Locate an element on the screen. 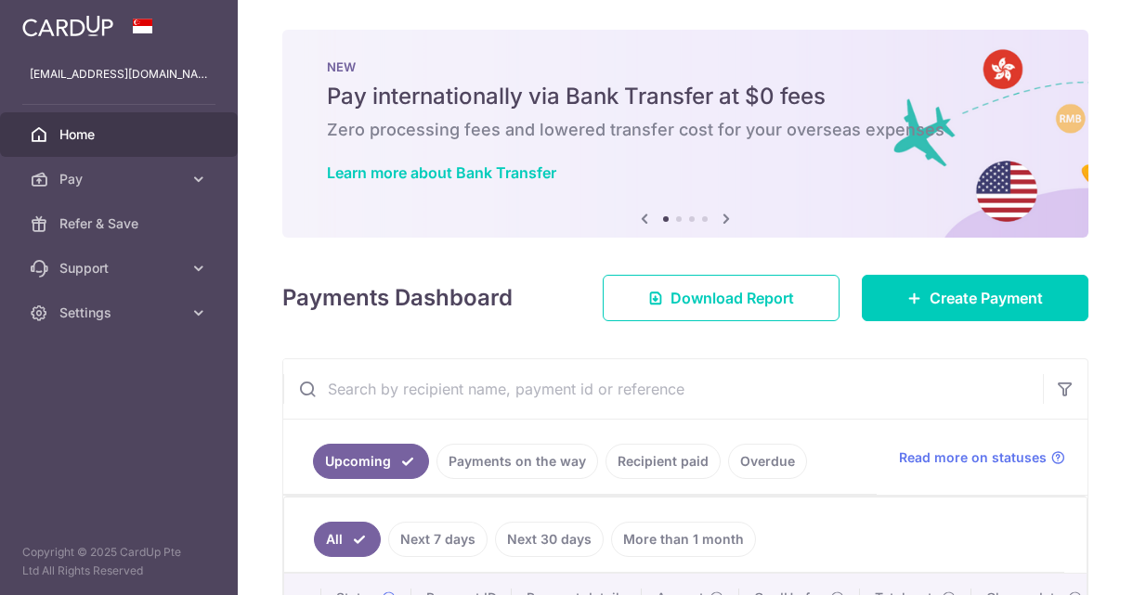 This screenshot has height=595, width=1133. a: Overdue is located at coordinates (767, 462).